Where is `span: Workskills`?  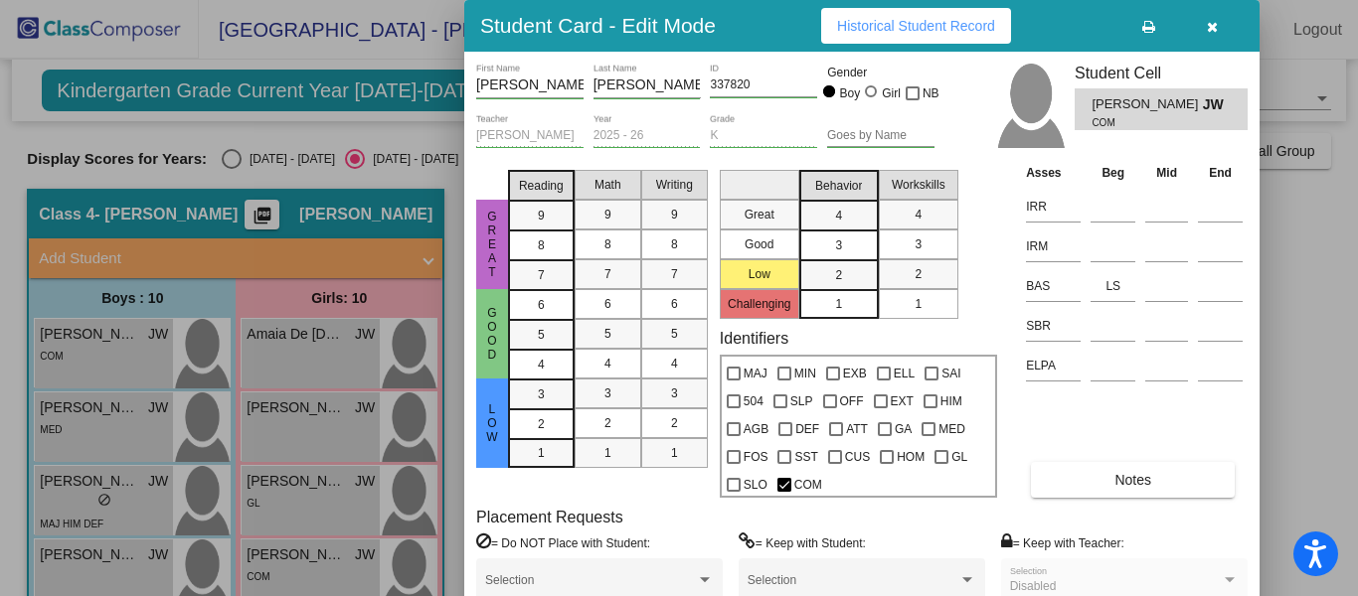 span: Workskills is located at coordinates (918, 185).